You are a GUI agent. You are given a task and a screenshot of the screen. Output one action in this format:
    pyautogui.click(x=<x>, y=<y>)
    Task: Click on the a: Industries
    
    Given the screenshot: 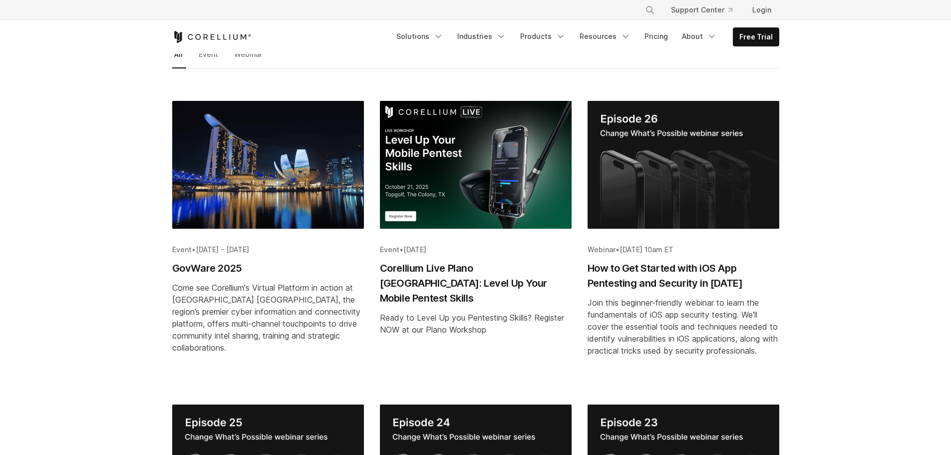 What is the action you would take?
    pyautogui.click(x=482, y=36)
    